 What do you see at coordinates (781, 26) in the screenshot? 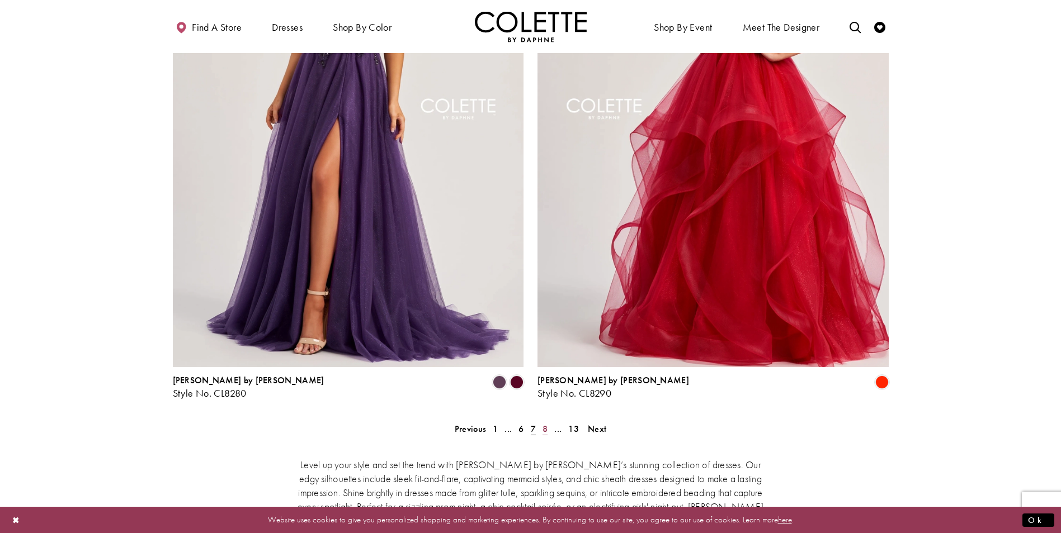
I see `a: Meet the designer` at bounding box center [781, 26].